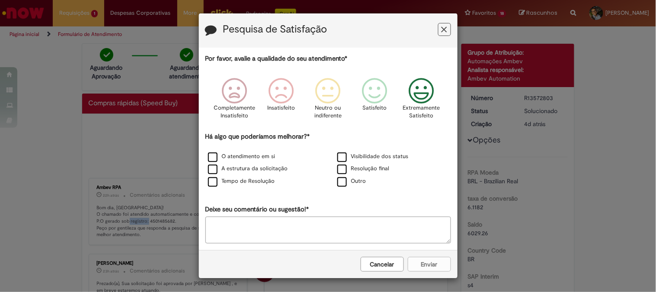 The height and width of the screenshot is (292, 656). I want to click on label: Pesquisa de Satisfação, so click(275, 29).